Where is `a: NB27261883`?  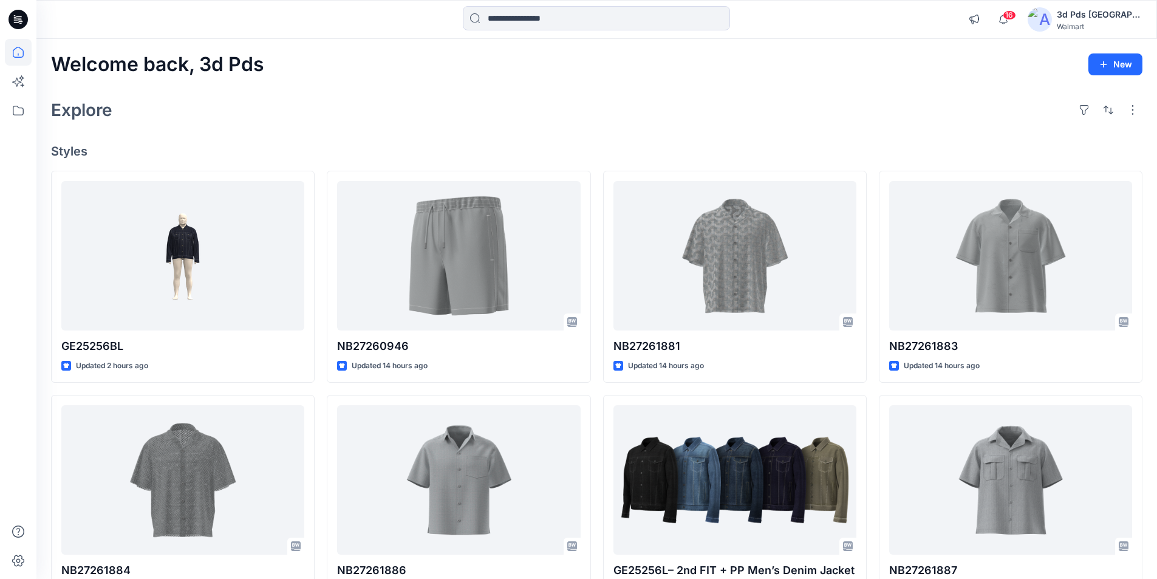 a: NB27261883 is located at coordinates (1010, 256).